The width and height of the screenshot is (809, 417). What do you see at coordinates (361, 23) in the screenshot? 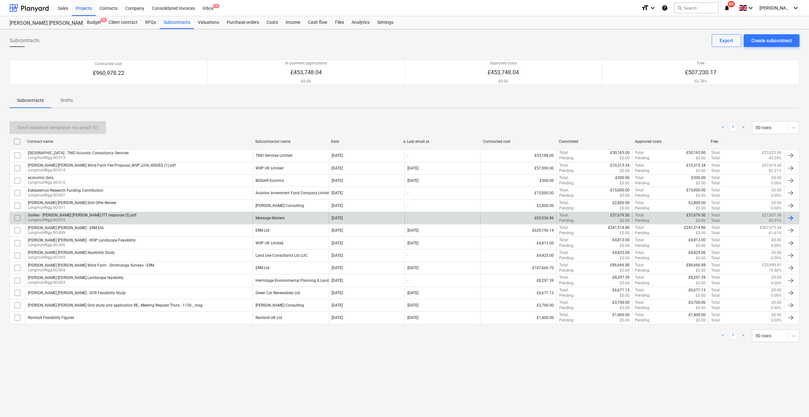
I see `a: Analytics` at bounding box center [361, 23].